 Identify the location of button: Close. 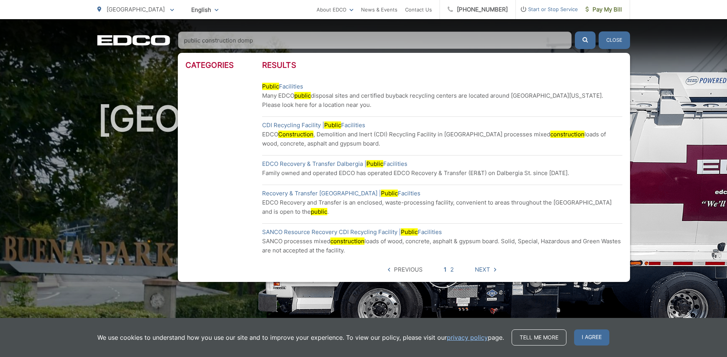
(615, 40).